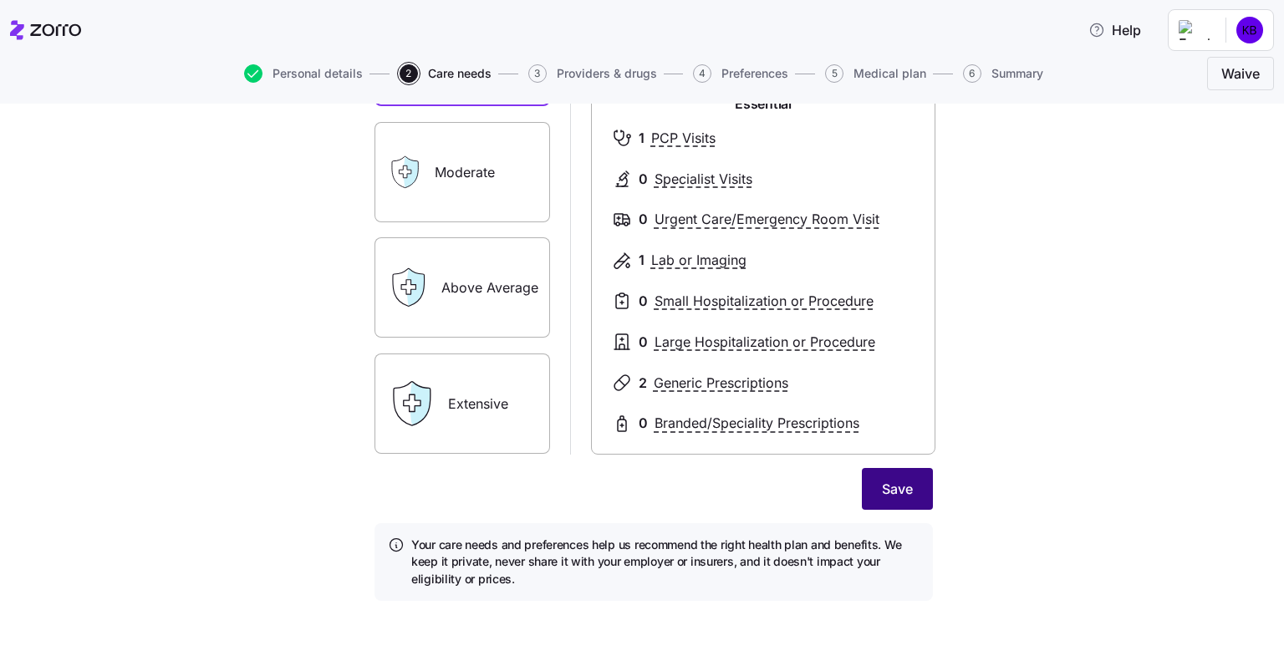  Describe the element at coordinates (741, 74) in the screenshot. I see `button: 4Preferences` at that location.